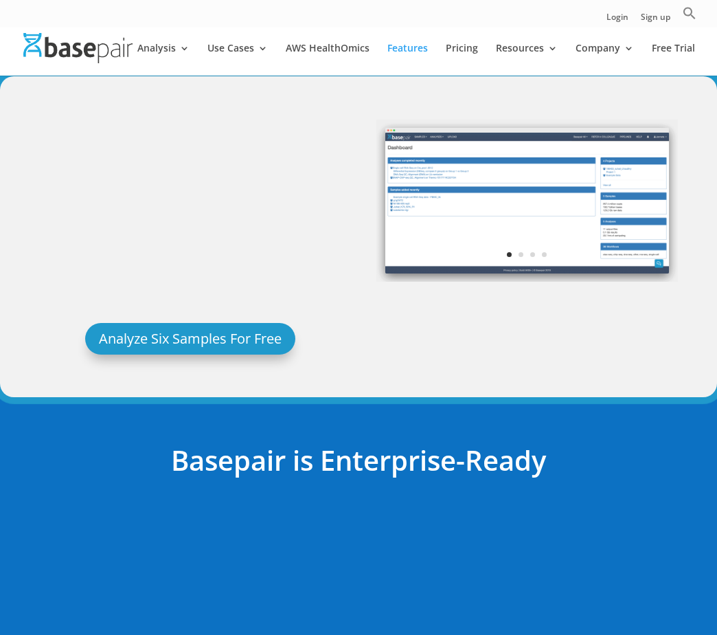  I want to click on a: Use Cases, so click(238, 59).